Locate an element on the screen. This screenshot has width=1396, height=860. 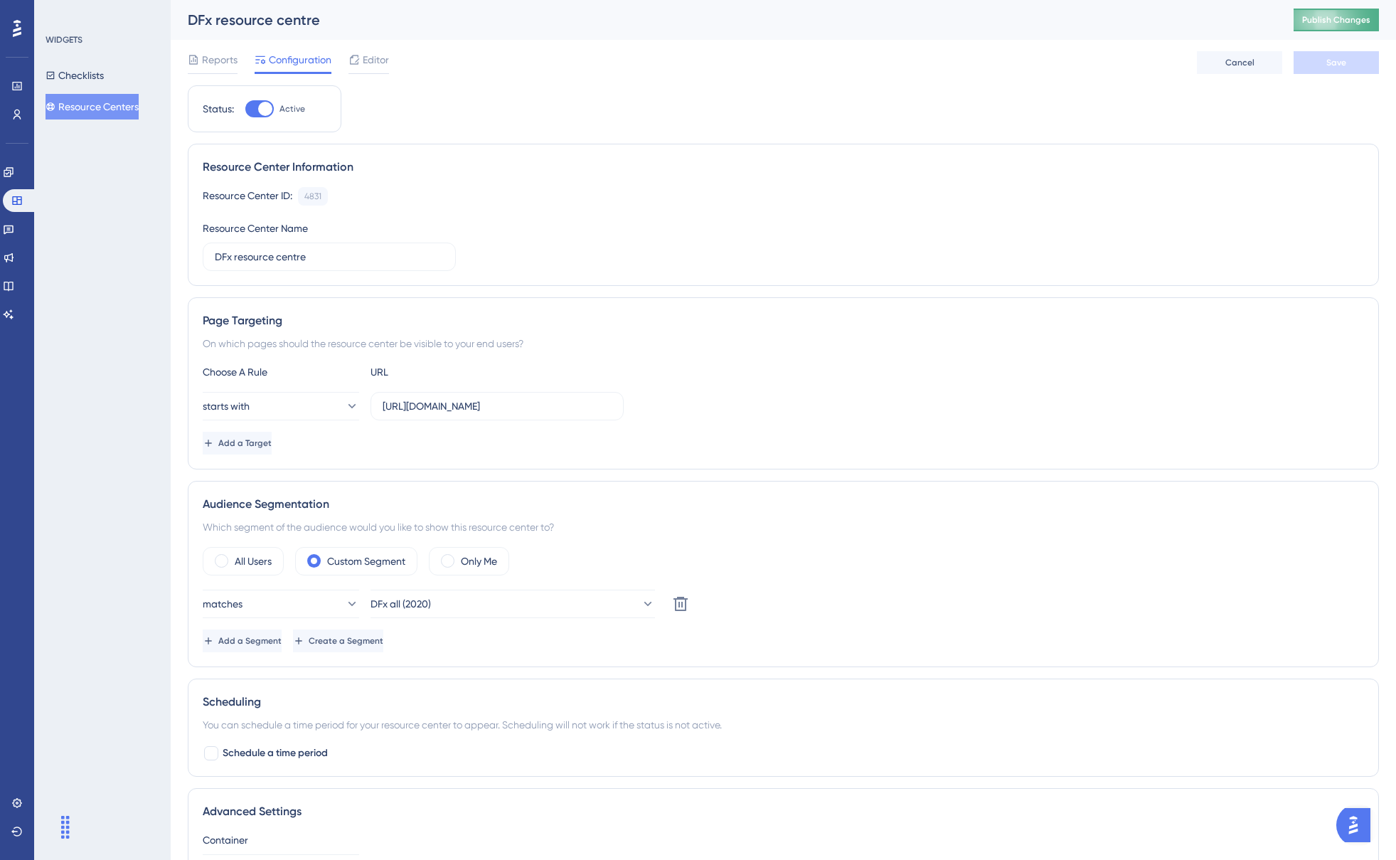
span: Cancel is located at coordinates (1240, 63).